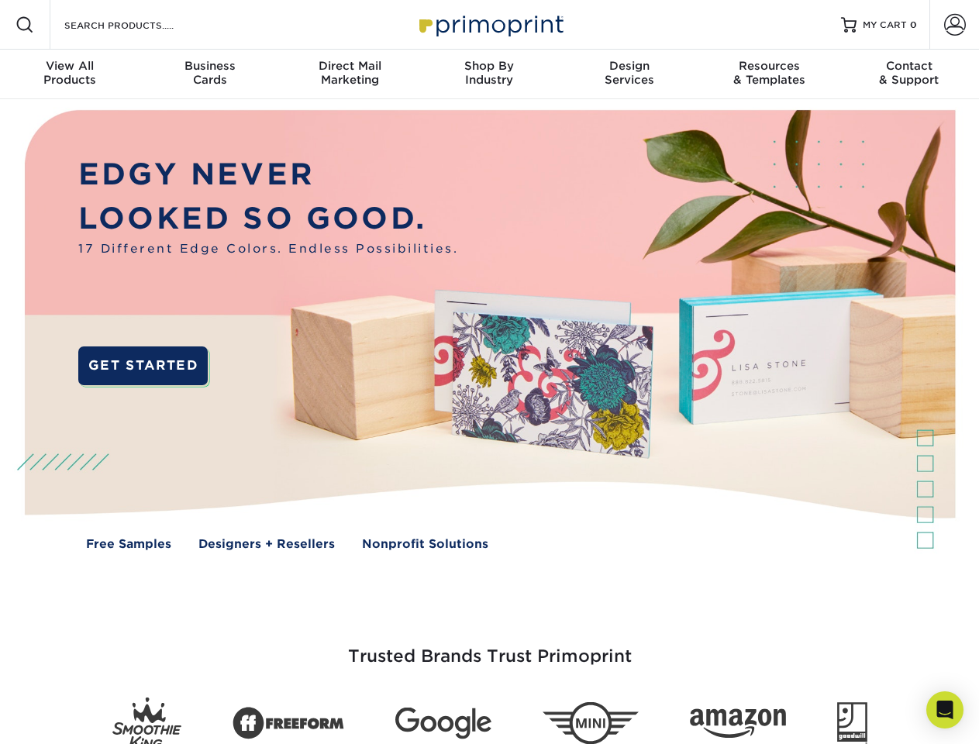 The width and height of the screenshot is (979, 744). I want to click on a: Direct MailMarketing, so click(349, 74).